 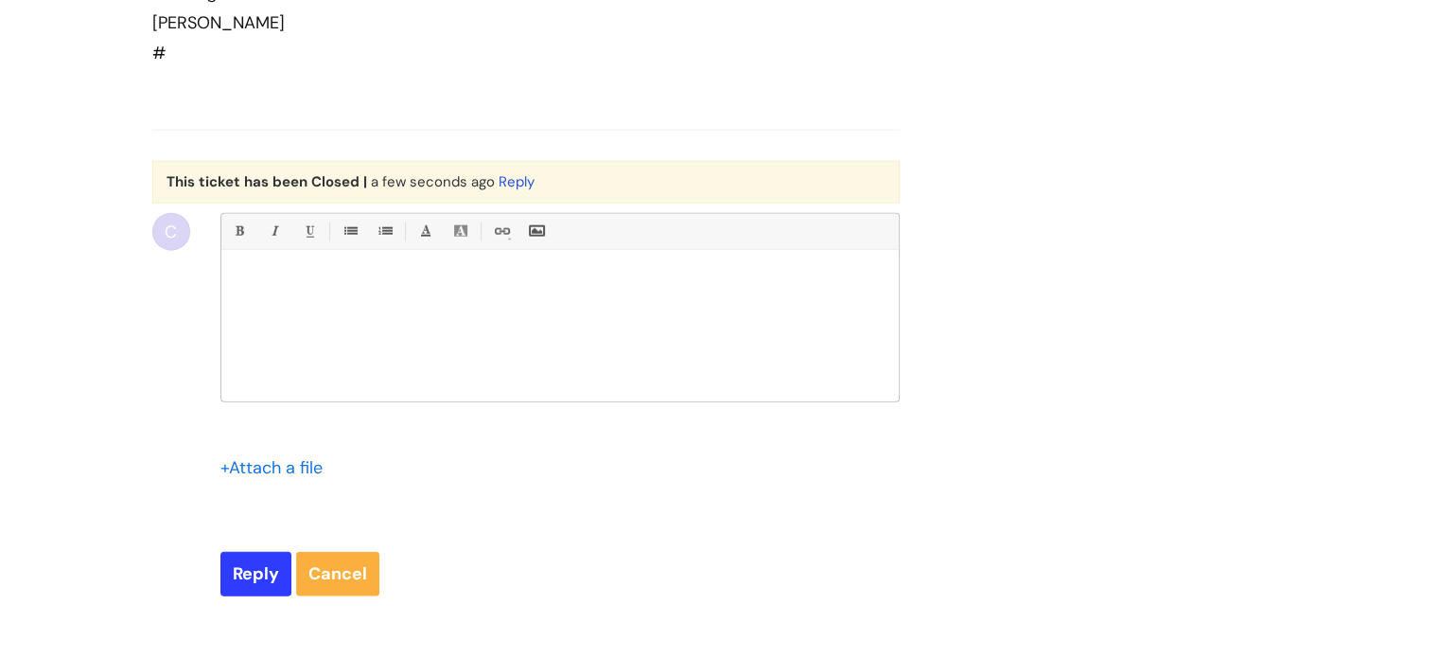 What do you see at coordinates (517, 182) in the screenshot?
I see `a: Reply` at bounding box center [517, 182].